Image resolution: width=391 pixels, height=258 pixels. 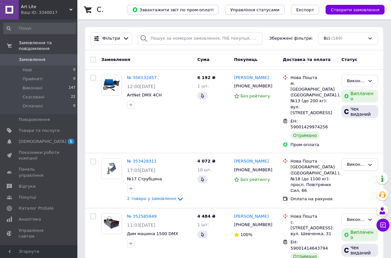 What do you see at coordinates (33, 106) in the screenshot?
I see `span: Оплачені` at bounding box center [33, 106].